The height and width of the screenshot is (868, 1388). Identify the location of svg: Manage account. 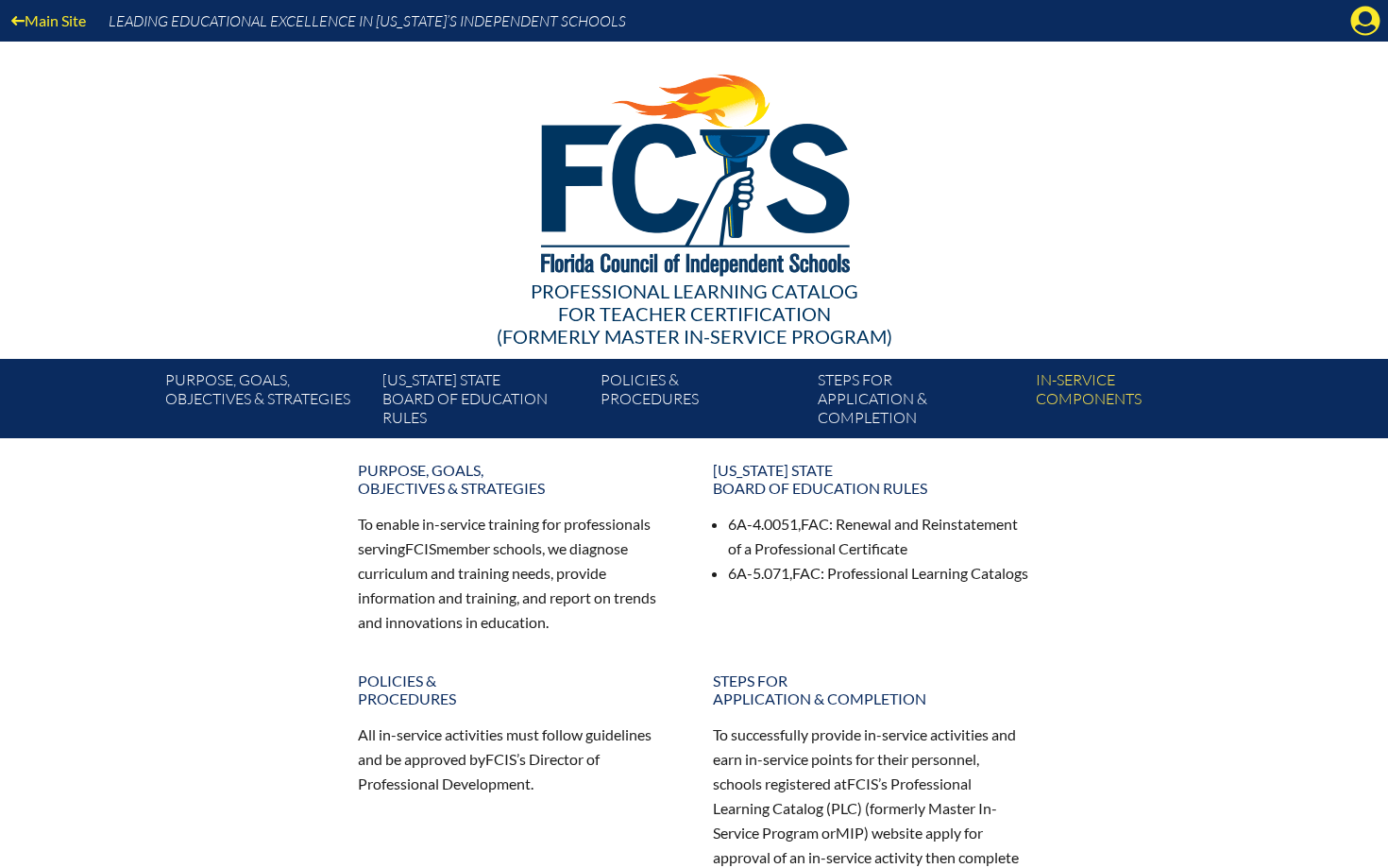
(1366, 21).